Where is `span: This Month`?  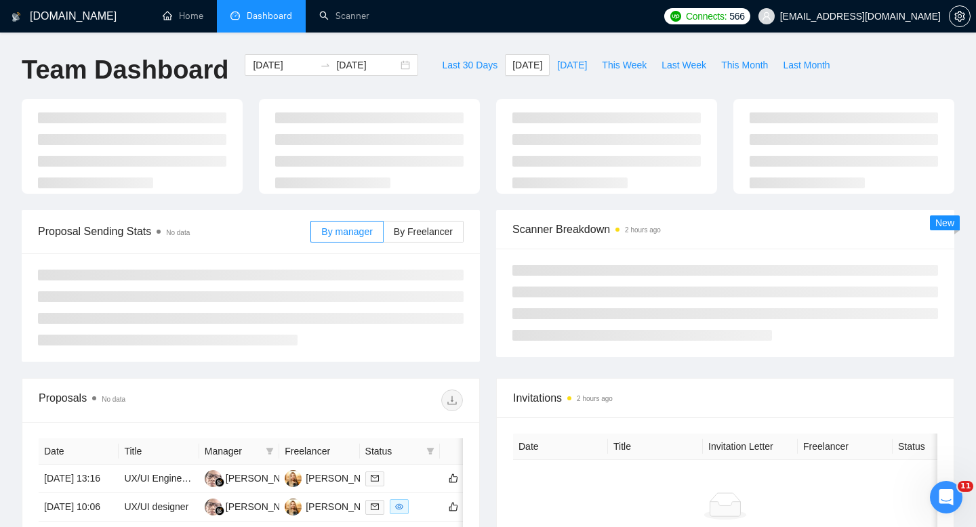
span: This Month is located at coordinates (744, 65).